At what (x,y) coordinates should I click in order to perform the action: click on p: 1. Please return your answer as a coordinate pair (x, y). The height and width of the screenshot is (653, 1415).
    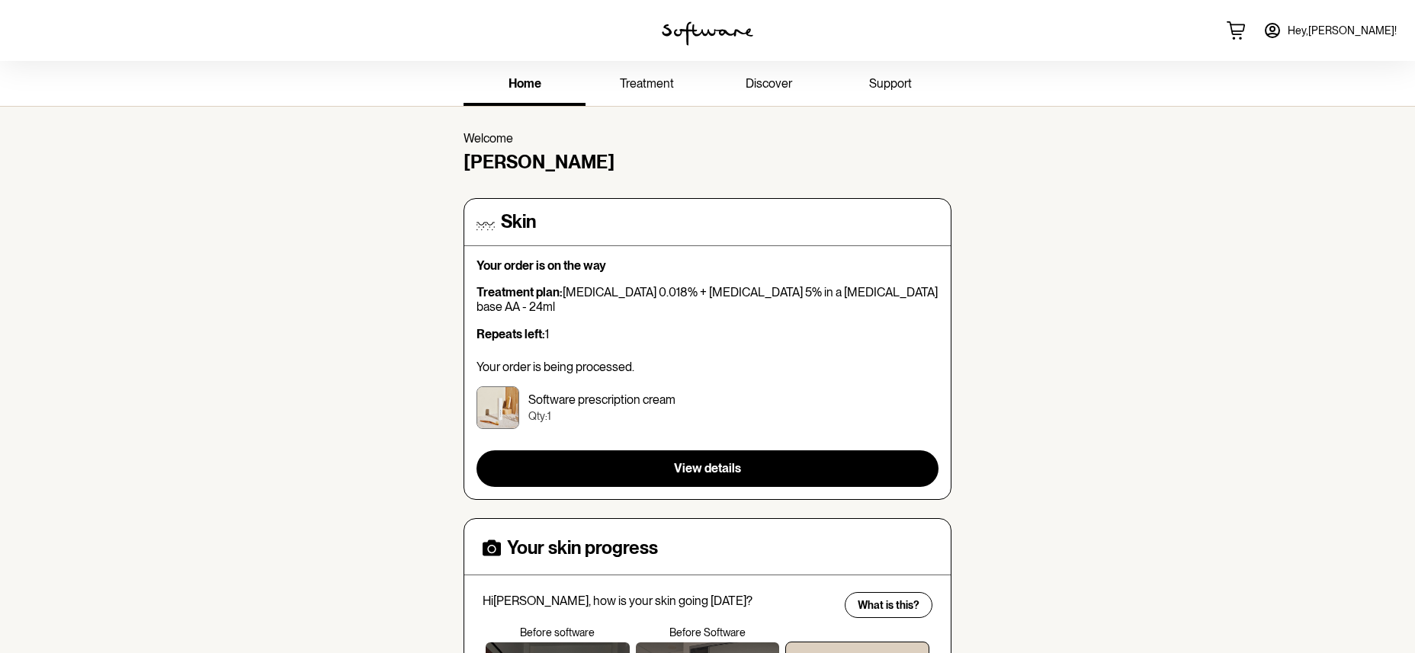
    Looking at the image, I should click on (708, 334).